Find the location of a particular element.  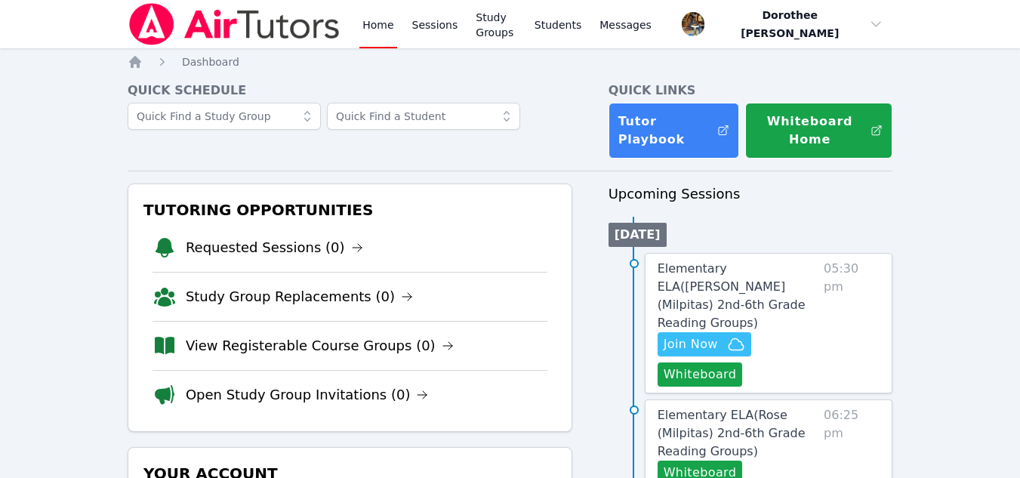

span: Dashboard is located at coordinates (211, 62).